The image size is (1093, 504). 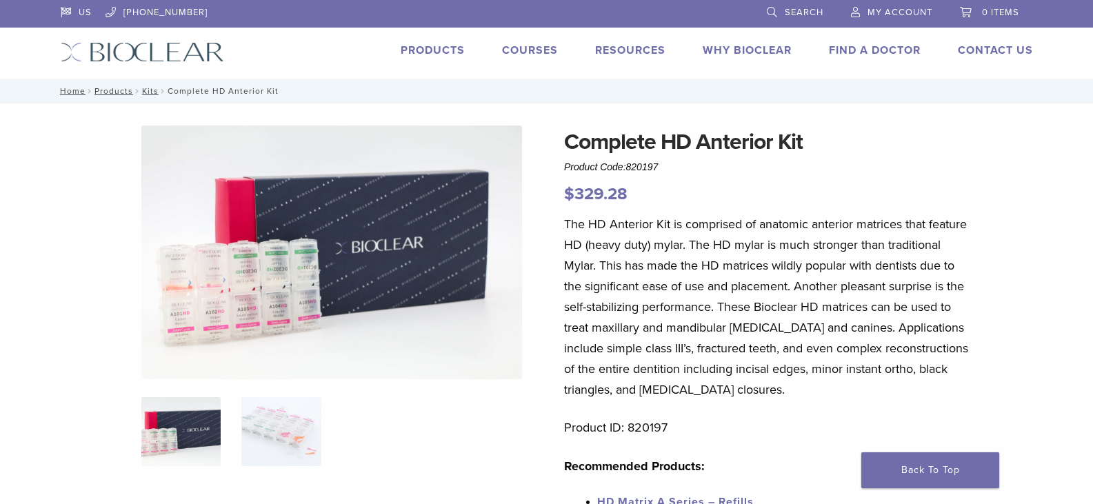 I want to click on span: Product Code:, so click(x=611, y=167).